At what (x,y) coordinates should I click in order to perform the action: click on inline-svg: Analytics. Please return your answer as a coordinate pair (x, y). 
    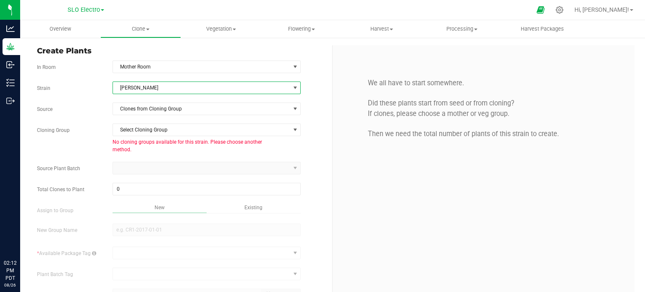
    Looking at the image, I should click on (10, 29).